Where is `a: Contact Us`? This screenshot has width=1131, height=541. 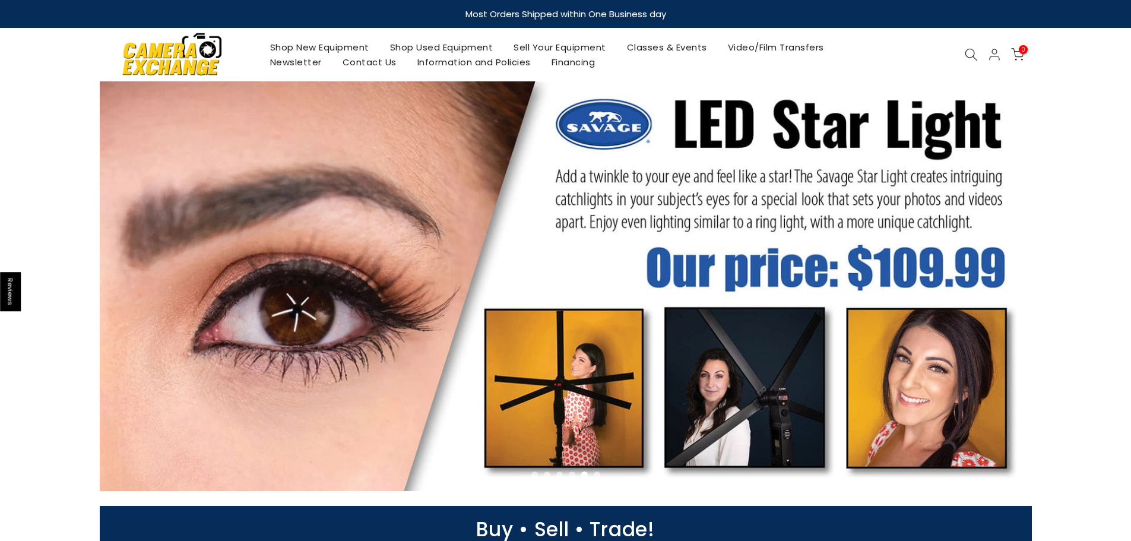 a: Contact Us is located at coordinates (369, 62).